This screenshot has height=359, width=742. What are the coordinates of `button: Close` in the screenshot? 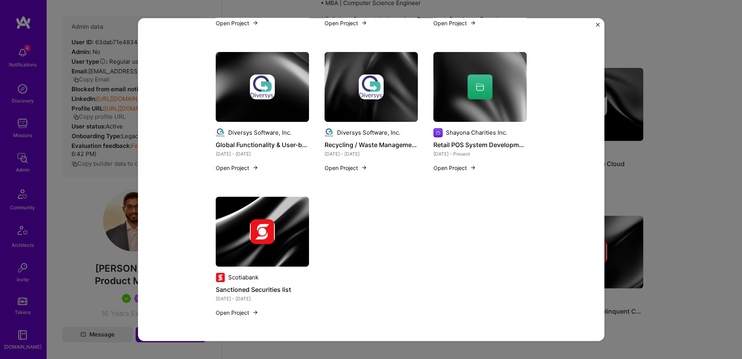 It's located at (597, 26).